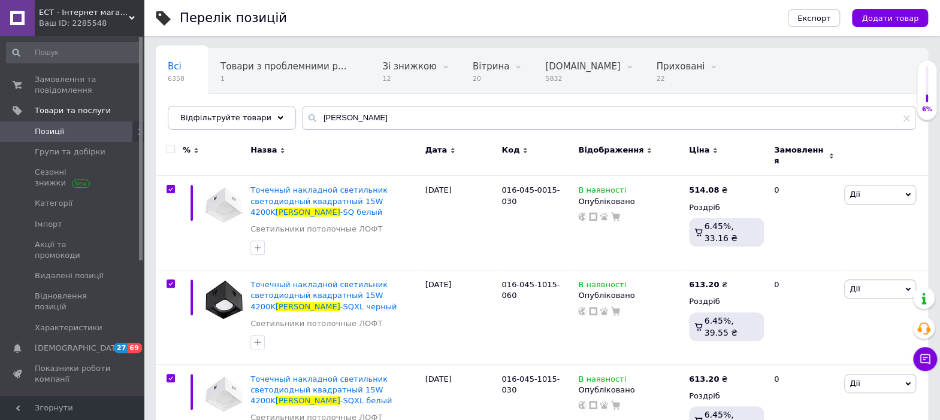 This screenshot has width=940, height=420. What do you see at coordinates (530, 195) in the screenshot?
I see `span: 016-045-0015-030` at bounding box center [530, 195].